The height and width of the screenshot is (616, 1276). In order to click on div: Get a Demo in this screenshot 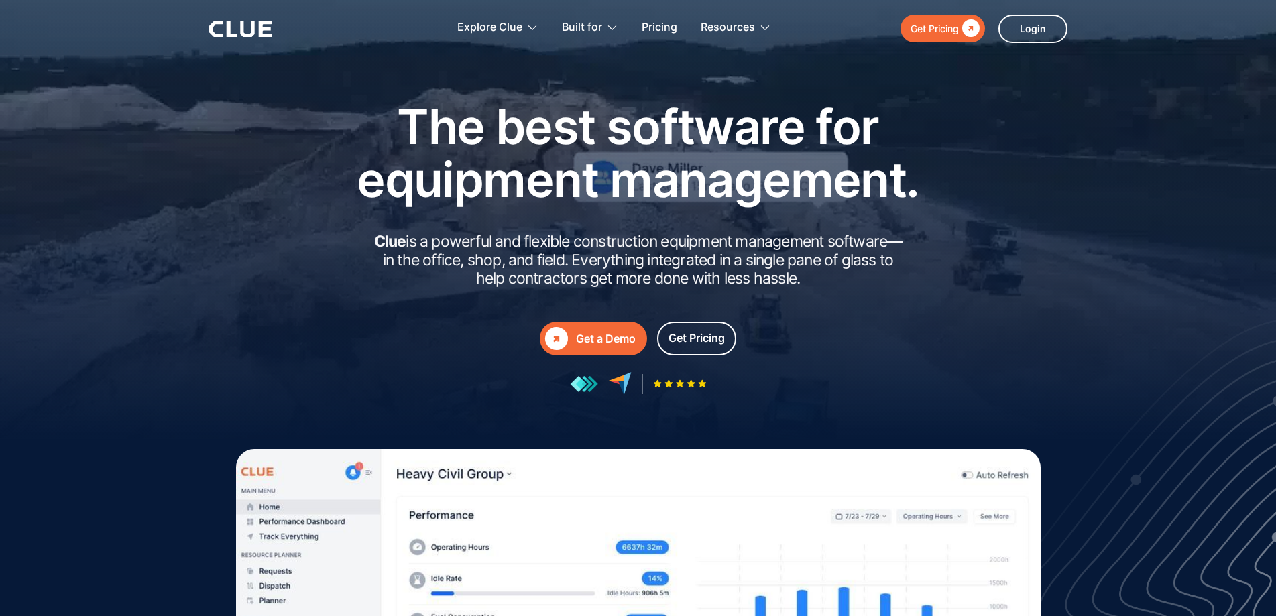, I will do `click(606, 339)`.